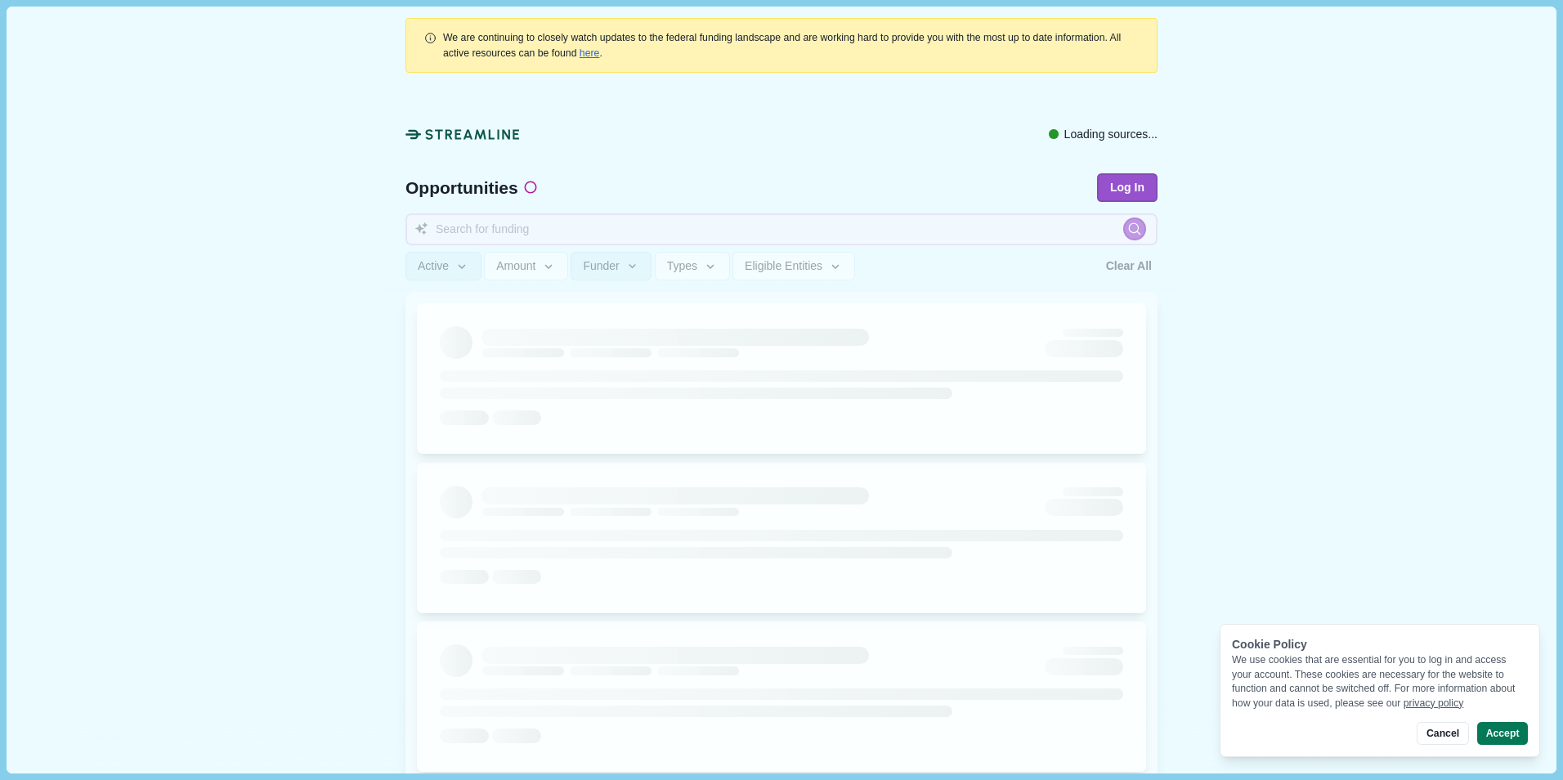 This screenshot has width=1563, height=780. What do you see at coordinates (783, 266) in the screenshot?
I see `span: Eligible Entities` at bounding box center [783, 266].